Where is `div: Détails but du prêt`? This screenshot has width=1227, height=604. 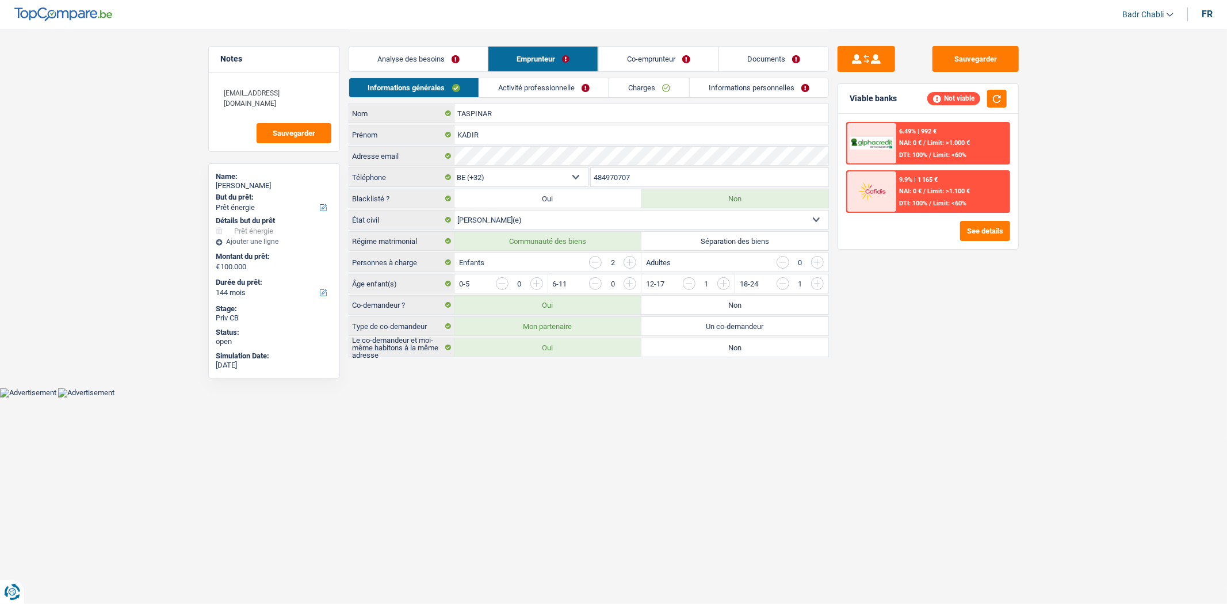 div: Détails but du prêt is located at coordinates (274, 221).